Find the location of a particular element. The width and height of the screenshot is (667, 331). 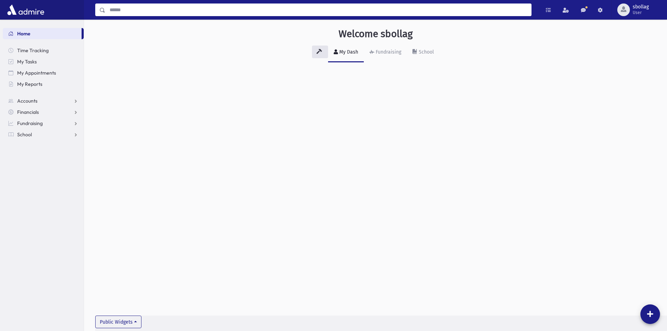

div: My Dash is located at coordinates (348, 52).